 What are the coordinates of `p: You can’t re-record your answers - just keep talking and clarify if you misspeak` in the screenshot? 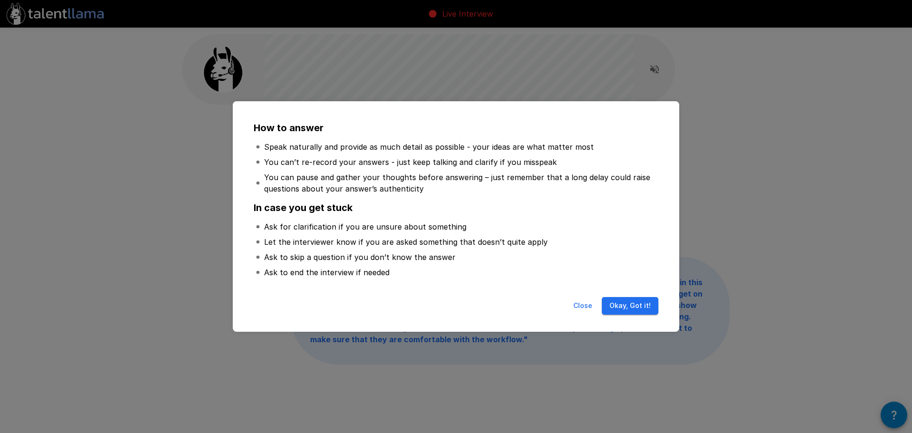 It's located at (410, 162).